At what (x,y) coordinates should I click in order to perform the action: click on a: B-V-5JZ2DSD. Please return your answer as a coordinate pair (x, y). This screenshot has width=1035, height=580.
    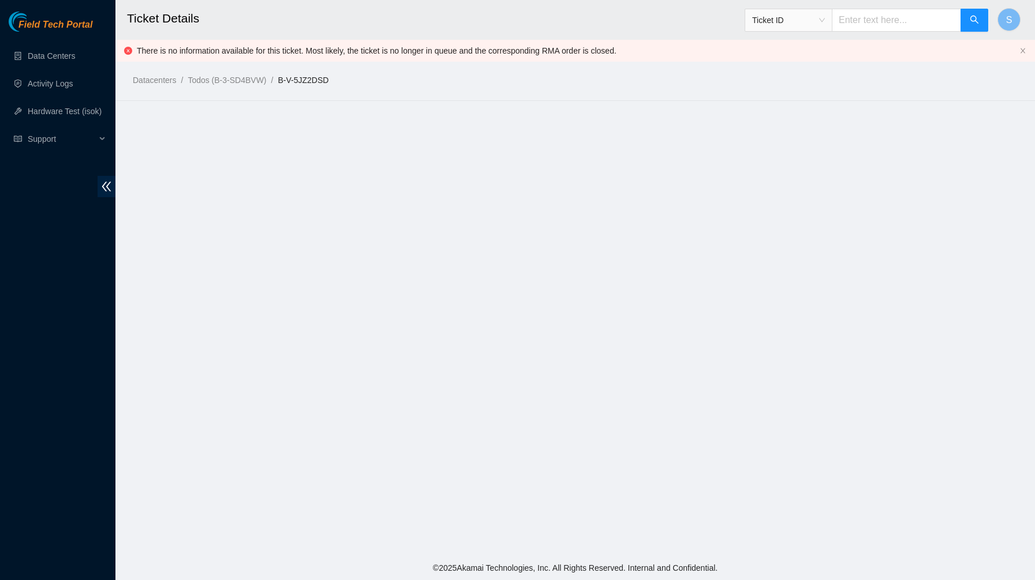
    Looking at the image, I should click on (303, 80).